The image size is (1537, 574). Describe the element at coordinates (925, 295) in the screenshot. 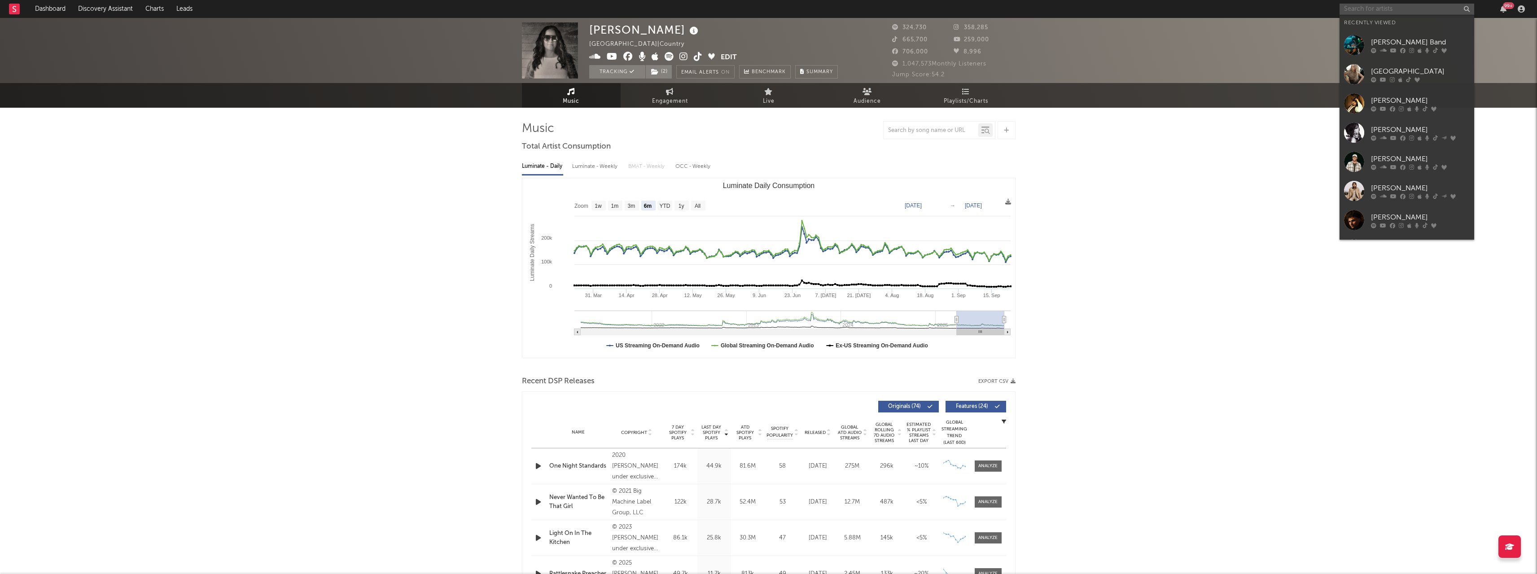

I see `text: 18. Aug` at that location.